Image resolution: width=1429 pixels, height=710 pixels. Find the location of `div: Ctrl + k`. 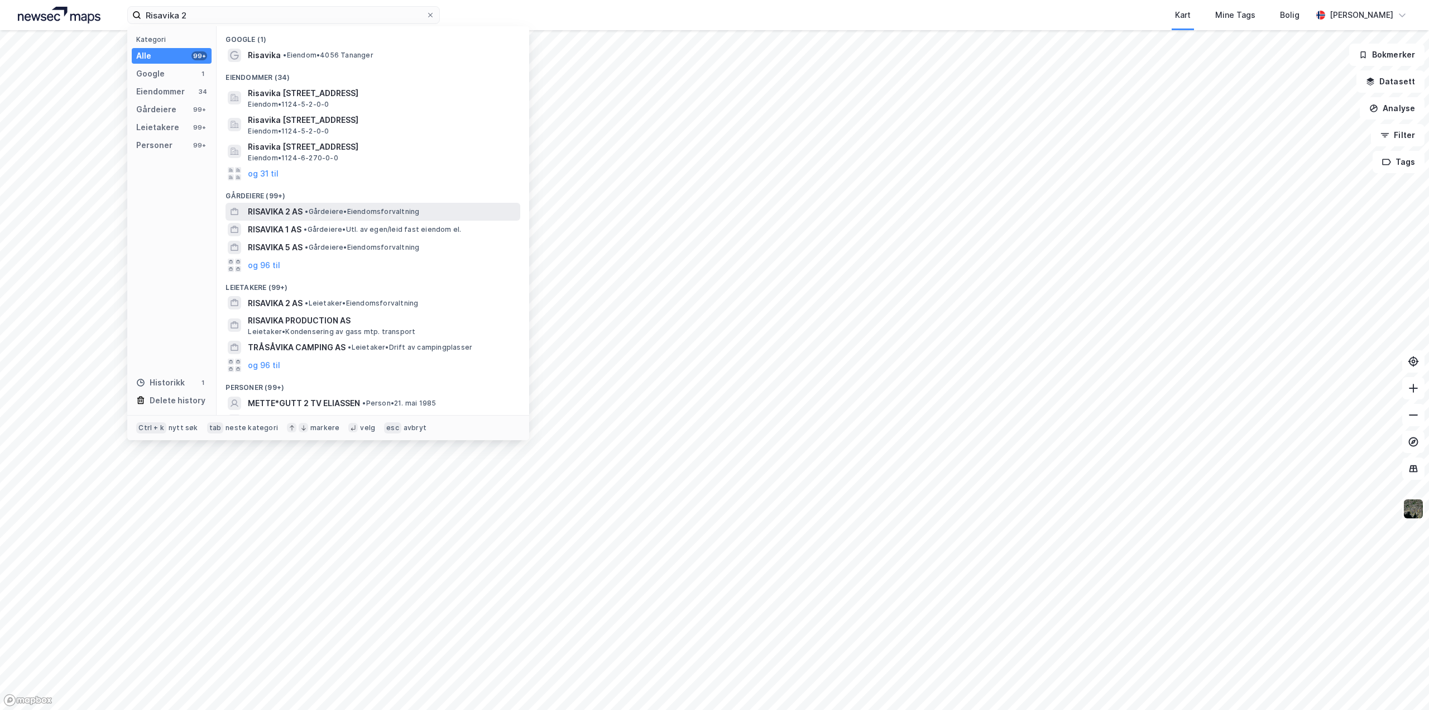

div: Ctrl + k is located at coordinates (151, 428).